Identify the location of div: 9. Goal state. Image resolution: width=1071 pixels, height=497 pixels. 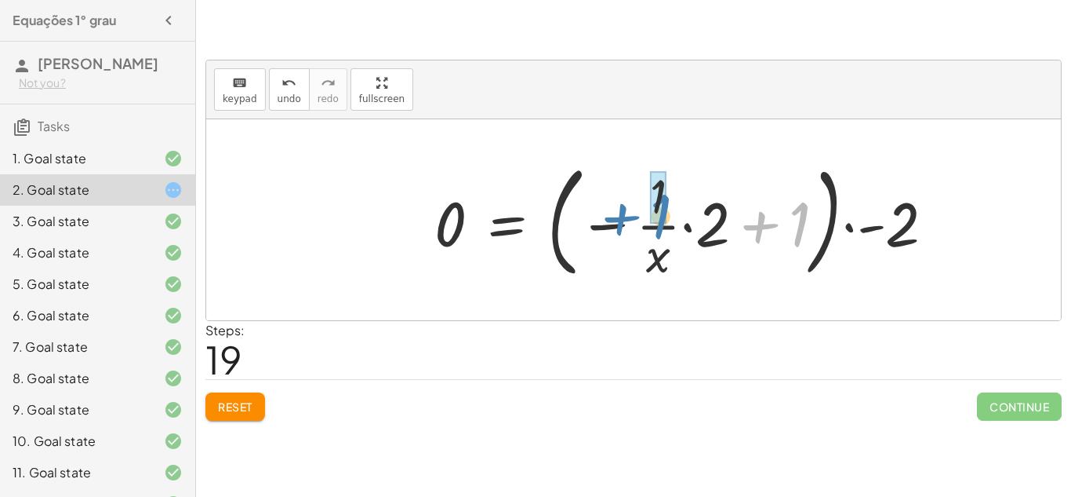
(75, 409).